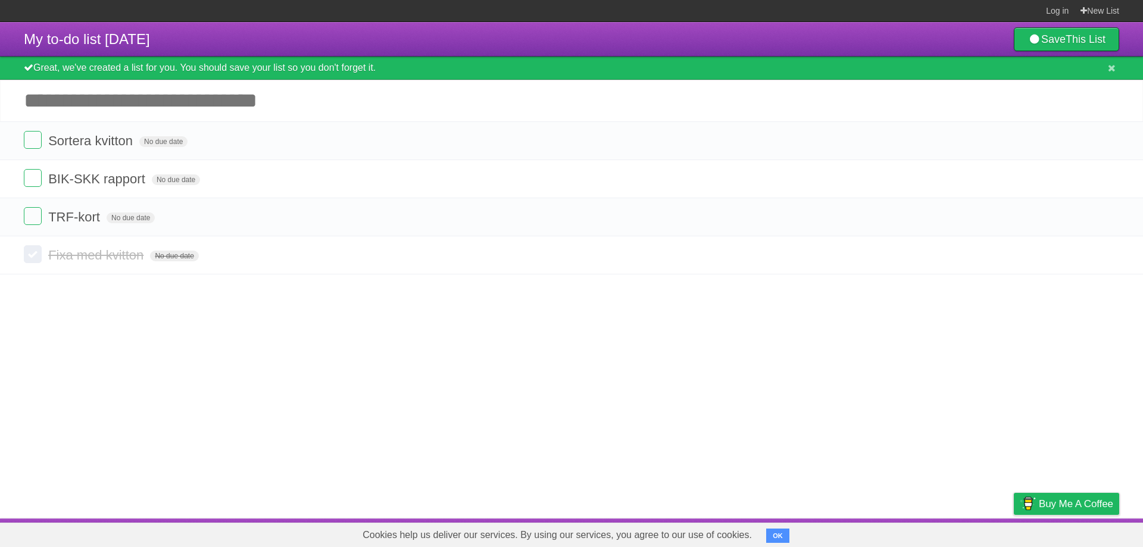 Image resolution: width=1143 pixels, height=547 pixels. What do you see at coordinates (1028, 504) in the screenshot?
I see `img: Buy me a coffee` at bounding box center [1028, 504].